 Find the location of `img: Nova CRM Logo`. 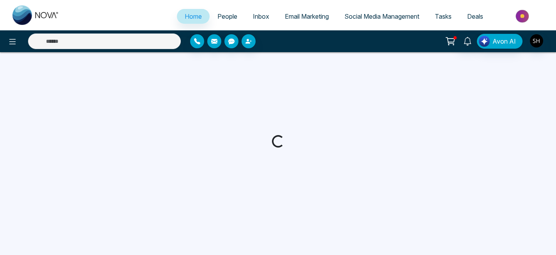

img: Nova CRM Logo is located at coordinates (36, 15).